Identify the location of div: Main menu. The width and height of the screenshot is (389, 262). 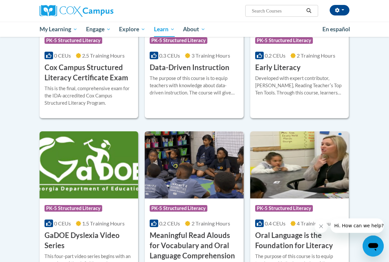
(194, 29).